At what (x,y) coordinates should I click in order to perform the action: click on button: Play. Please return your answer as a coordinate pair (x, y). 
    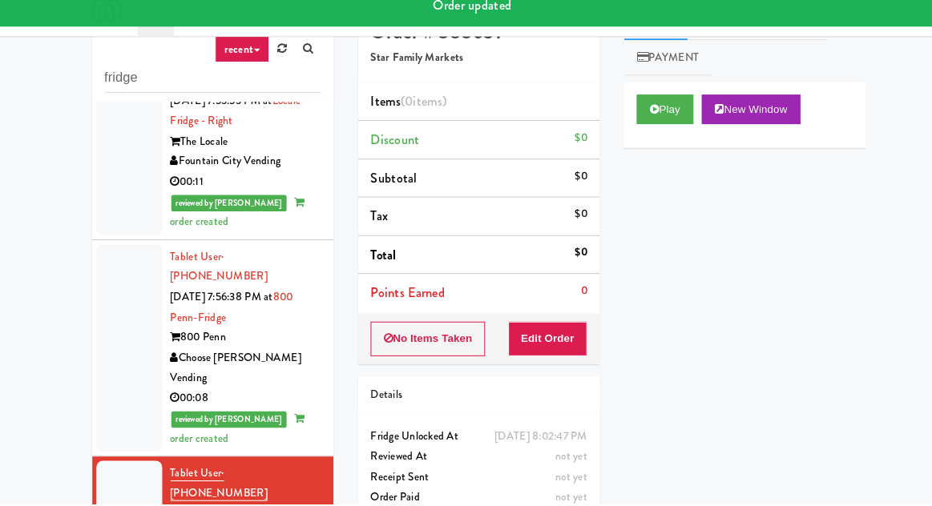
    Looking at the image, I should click on (646, 123).